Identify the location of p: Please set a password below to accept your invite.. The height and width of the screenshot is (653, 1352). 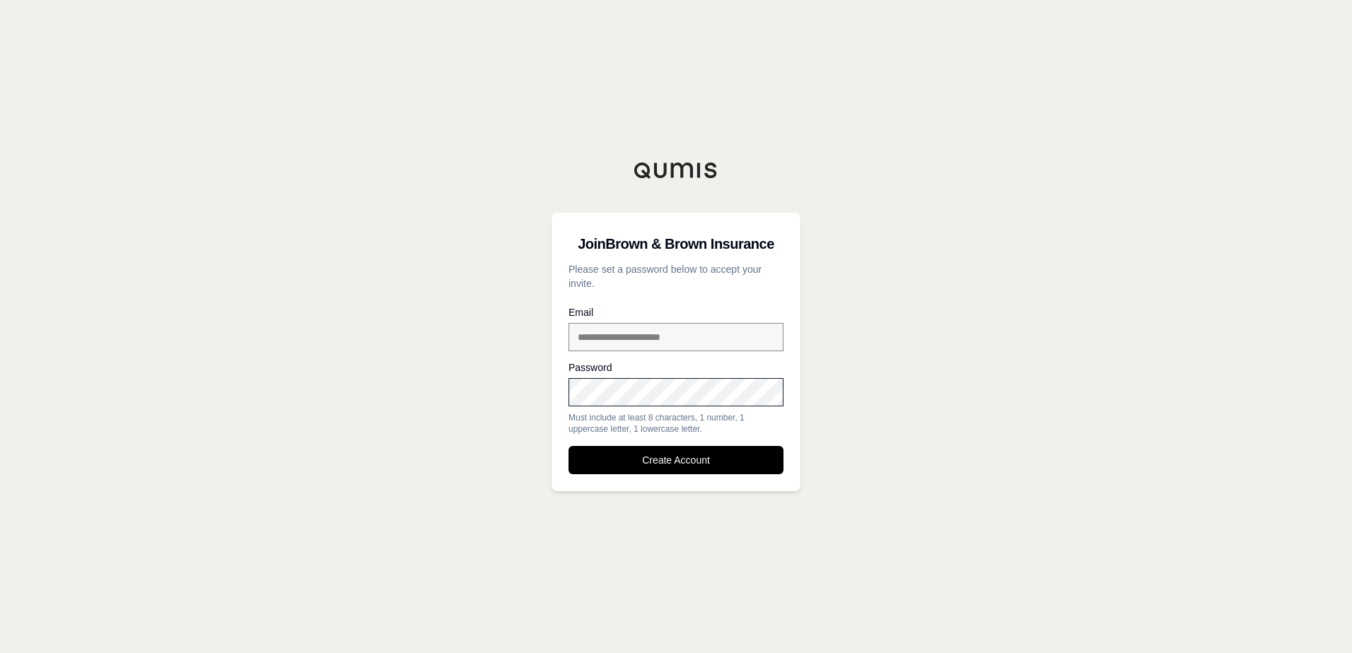
(676, 277).